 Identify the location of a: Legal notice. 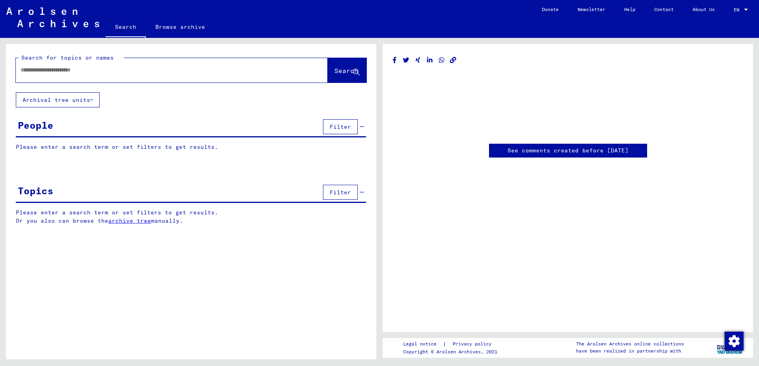
(423, 344).